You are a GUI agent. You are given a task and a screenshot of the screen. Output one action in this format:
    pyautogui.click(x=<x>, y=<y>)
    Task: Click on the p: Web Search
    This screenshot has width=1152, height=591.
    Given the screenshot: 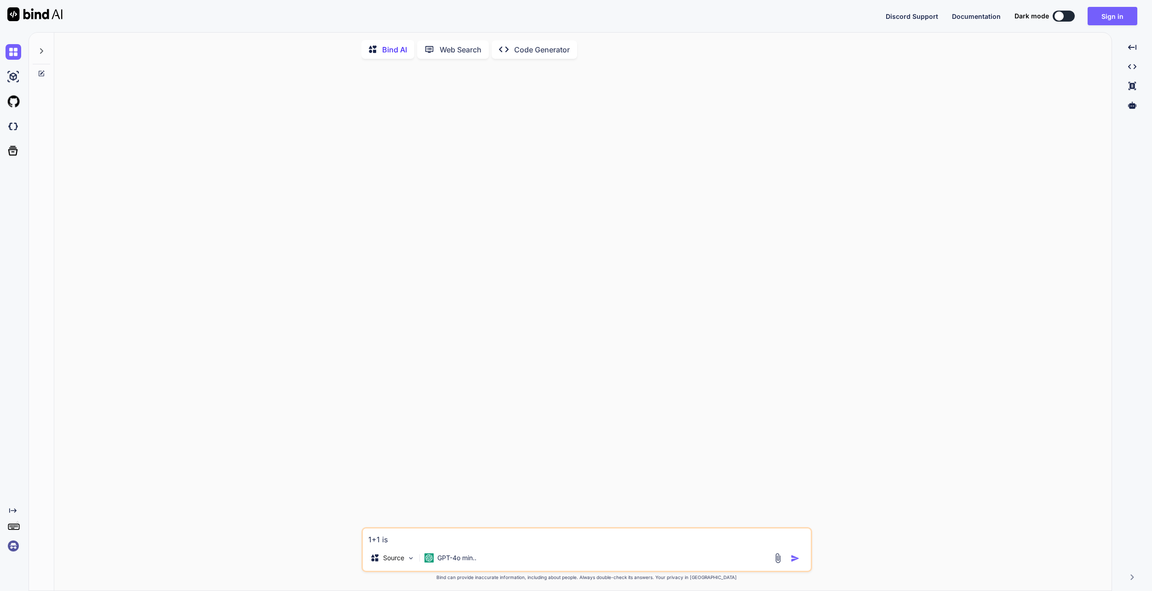 What is the action you would take?
    pyautogui.click(x=460, y=50)
    